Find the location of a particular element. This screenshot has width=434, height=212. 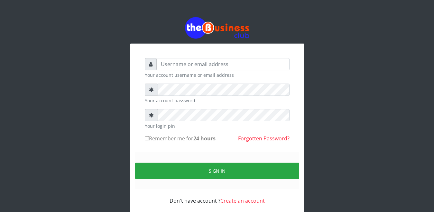

small: Your login pin is located at coordinates (217, 126).